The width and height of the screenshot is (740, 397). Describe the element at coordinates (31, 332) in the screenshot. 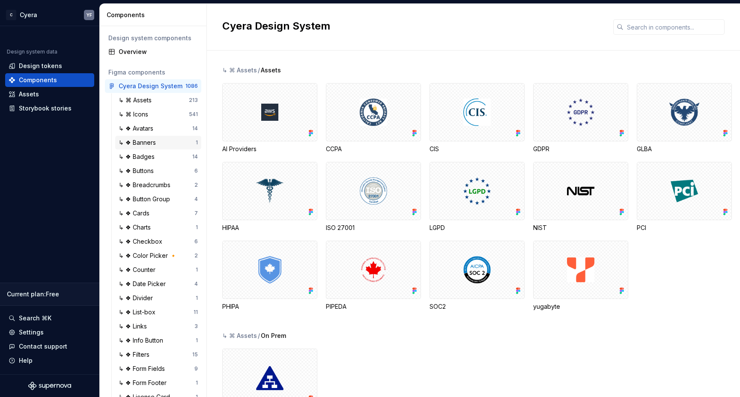

I see `div: Settings` at that location.